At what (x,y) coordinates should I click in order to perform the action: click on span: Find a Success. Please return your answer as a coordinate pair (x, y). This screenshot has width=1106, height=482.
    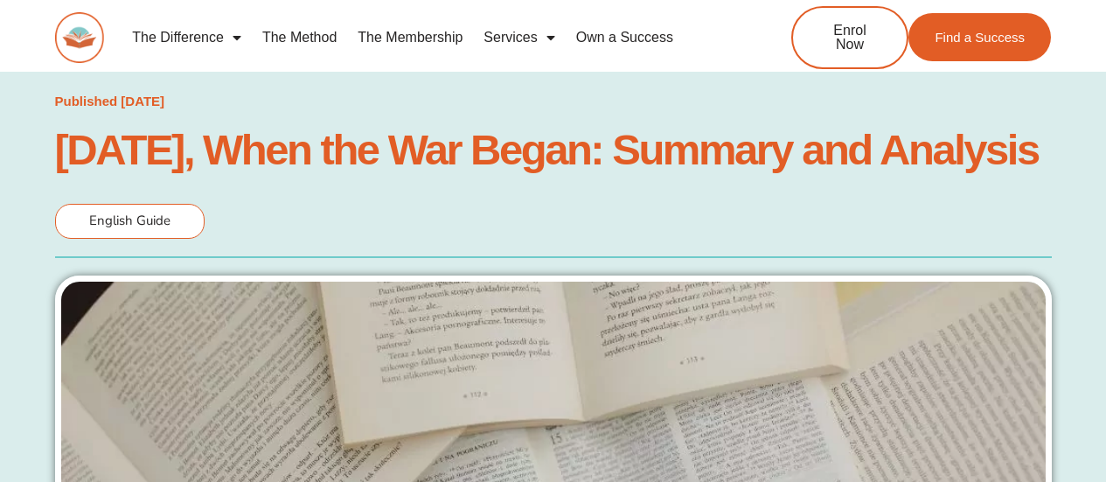
    Looking at the image, I should click on (979, 37).